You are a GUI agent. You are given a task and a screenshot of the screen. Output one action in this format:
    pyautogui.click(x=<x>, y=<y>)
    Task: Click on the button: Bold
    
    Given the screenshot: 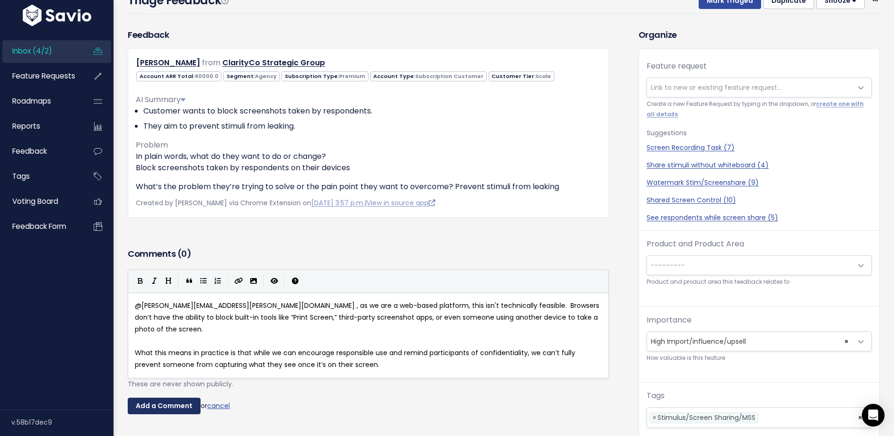 What is the action you would take?
    pyautogui.click(x=140, y=282)
    